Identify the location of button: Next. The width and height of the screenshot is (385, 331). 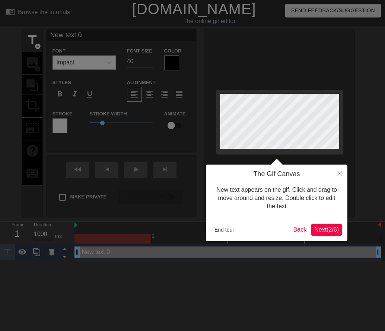
(326, 230).